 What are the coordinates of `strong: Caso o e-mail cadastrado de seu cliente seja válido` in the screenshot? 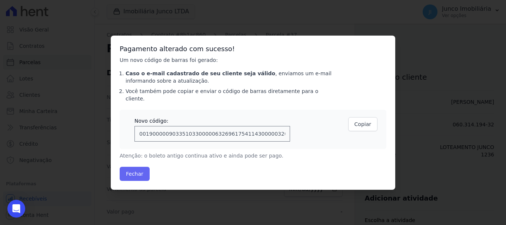 It's located at (201, 73).